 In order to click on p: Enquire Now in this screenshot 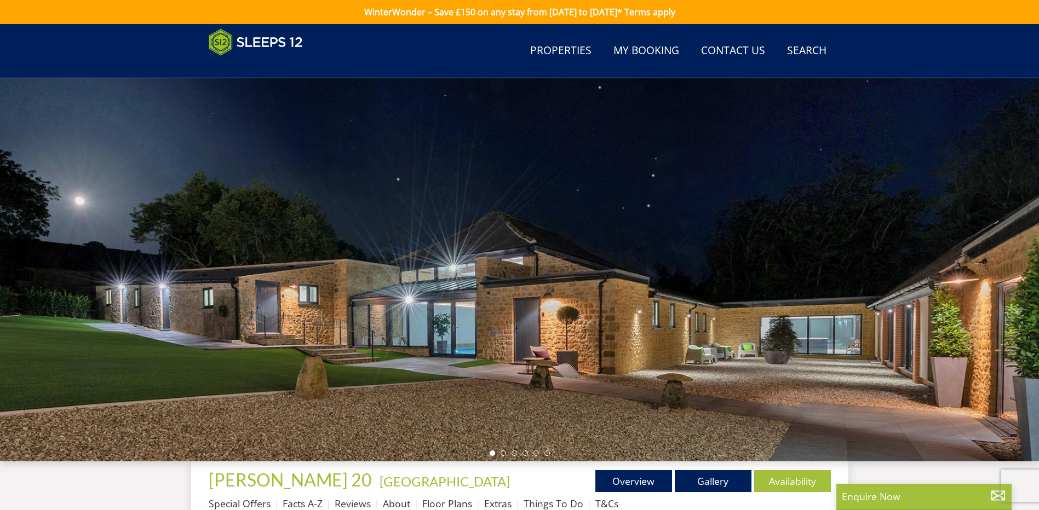, I will do `click(924, 497)`.